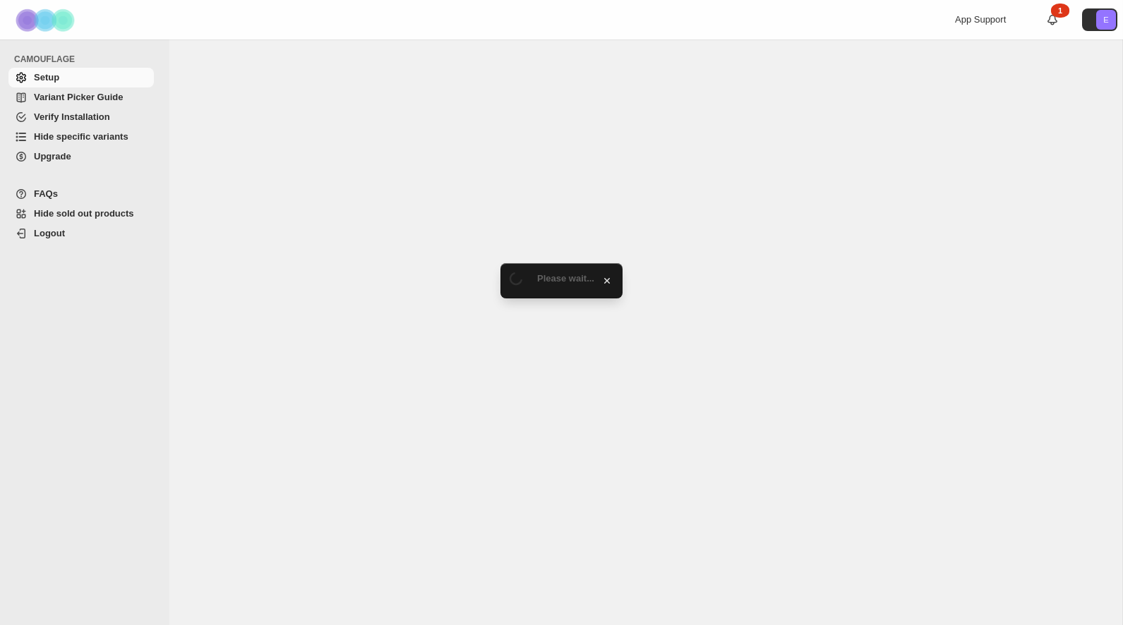  What do you see at coordinates (81, 97) in the screenshot?
I see `a: Variant Picker Guide` at bounding box center [81, 97].